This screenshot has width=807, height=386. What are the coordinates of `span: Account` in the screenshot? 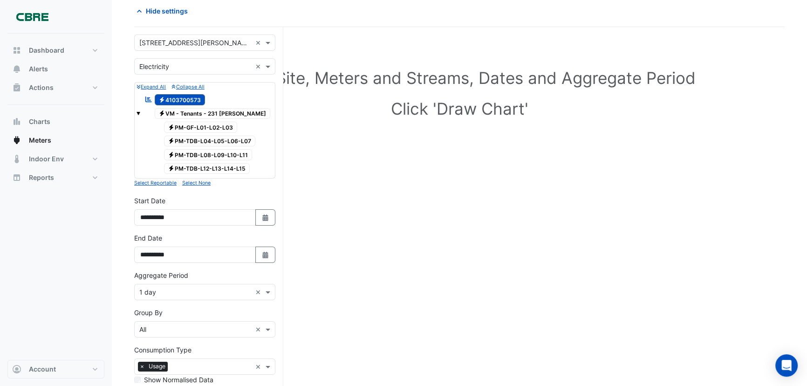 It's located at (42, 369).